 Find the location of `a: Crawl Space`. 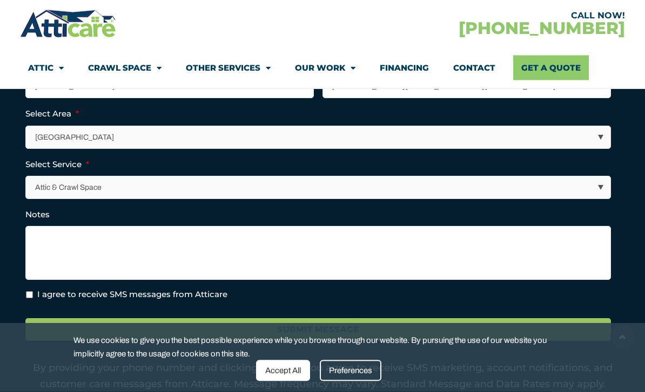

a: Crawl Space is located at coordinates (125, 68).